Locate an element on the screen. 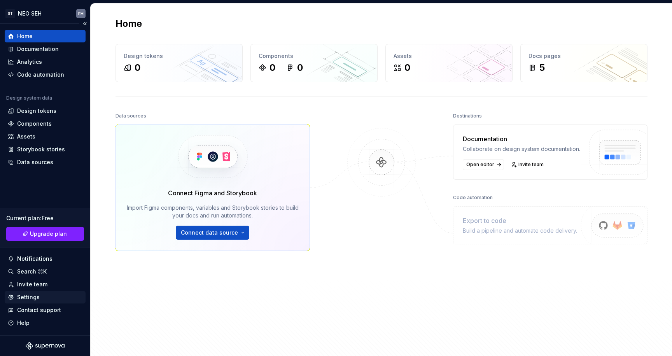  h2: Home is located at coordinates (129, 24).